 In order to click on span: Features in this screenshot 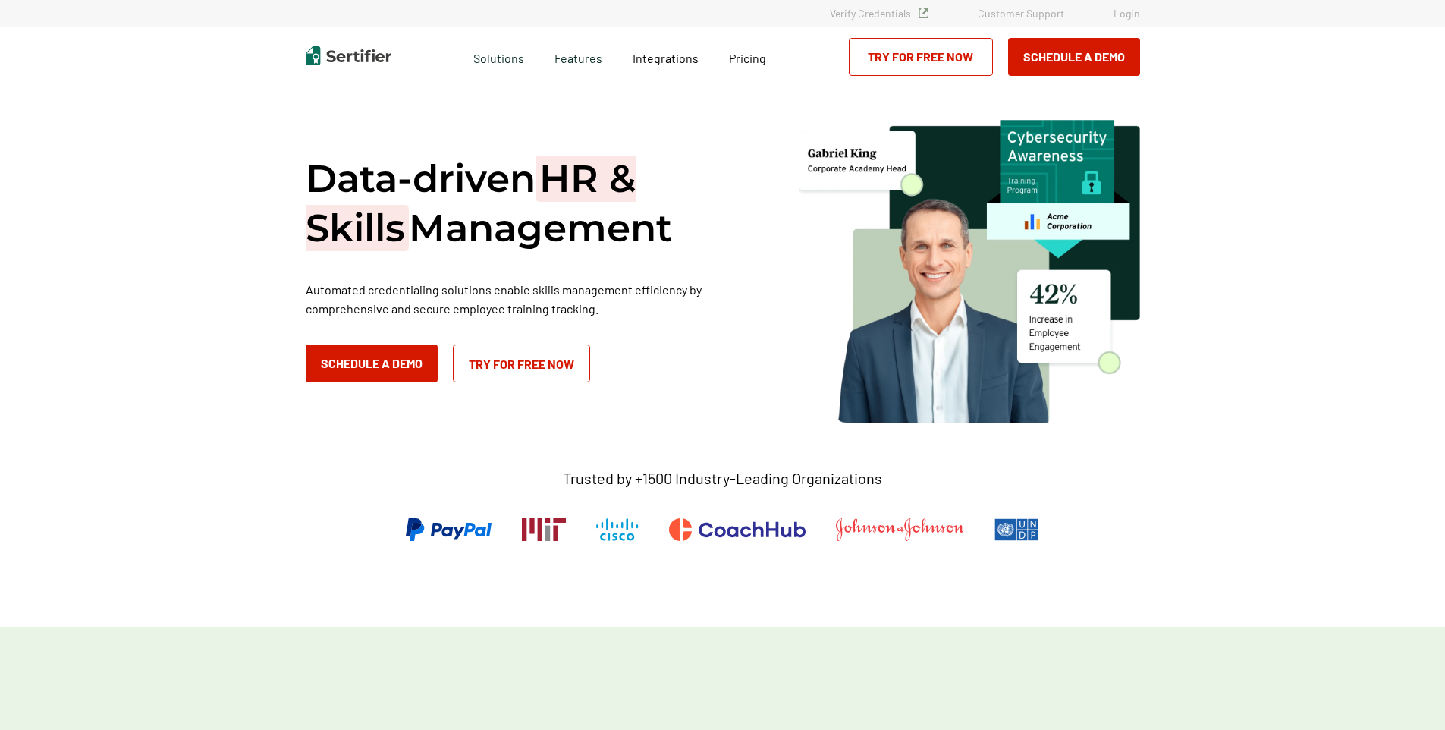, I will do `click(578, 56)`.